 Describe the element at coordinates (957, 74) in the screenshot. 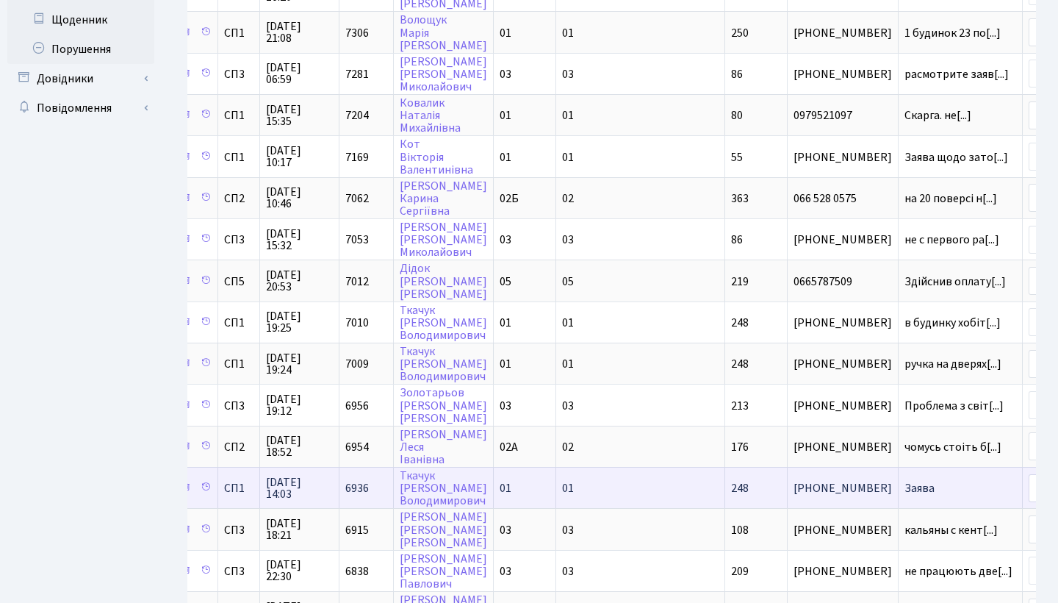

I see `span: расмотрите заяв[...]` at that location.